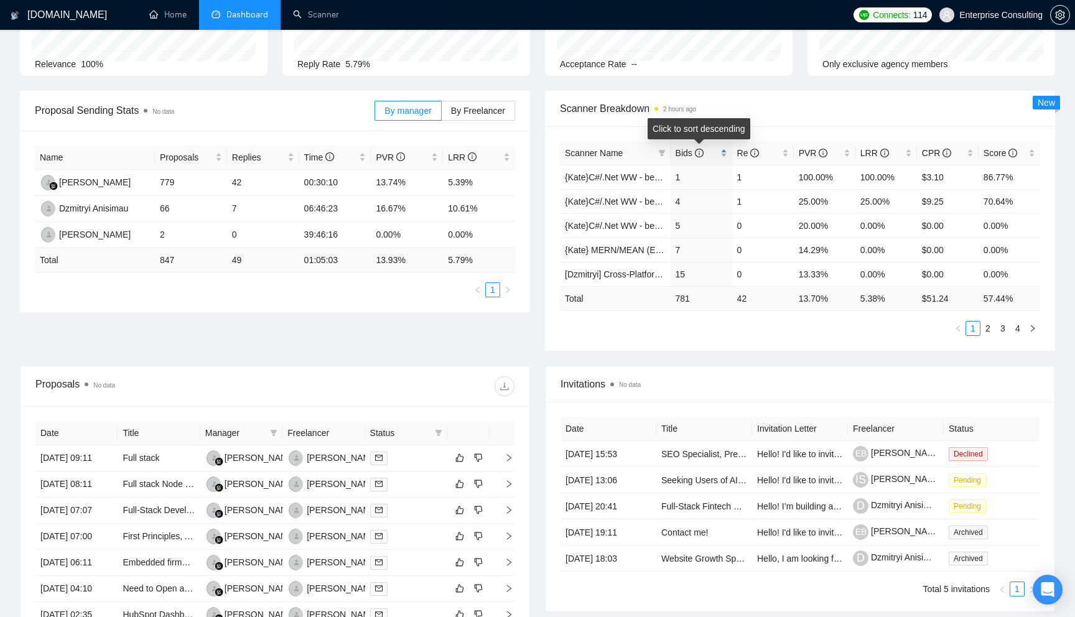 Image resolution: width=1075 pixels, height=617 pixels. Describe the element at coordinates (504, 386) in the screenshot. I see `button: download` at that location.